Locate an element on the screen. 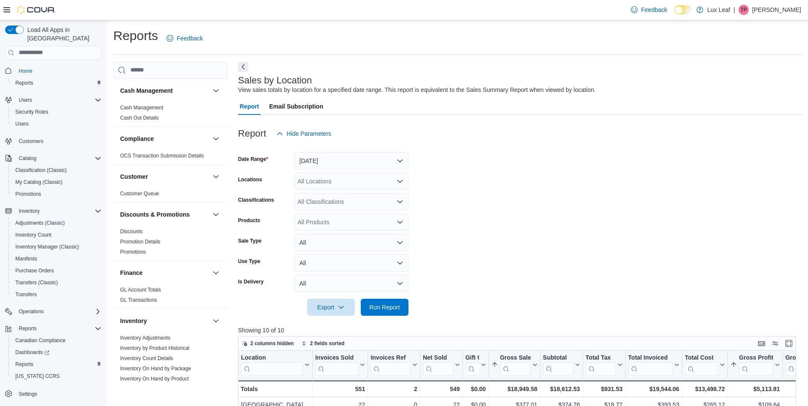 Image resolution: width=808 pixels, height=406 pixels. button: Finance is located at coordinates (164, 273).